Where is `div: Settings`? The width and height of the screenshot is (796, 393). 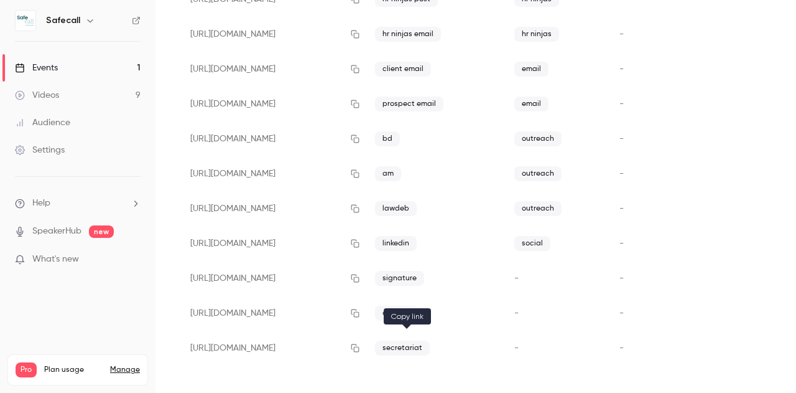 div: Settings is located at coordinates (40, 150).